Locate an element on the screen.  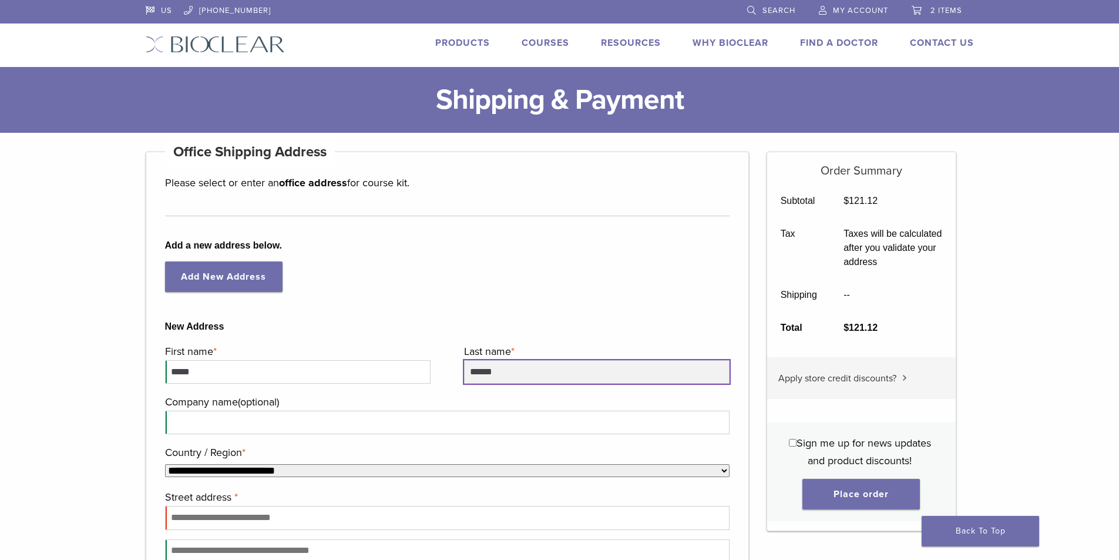
th: Total is located at coordinates (799, 328).